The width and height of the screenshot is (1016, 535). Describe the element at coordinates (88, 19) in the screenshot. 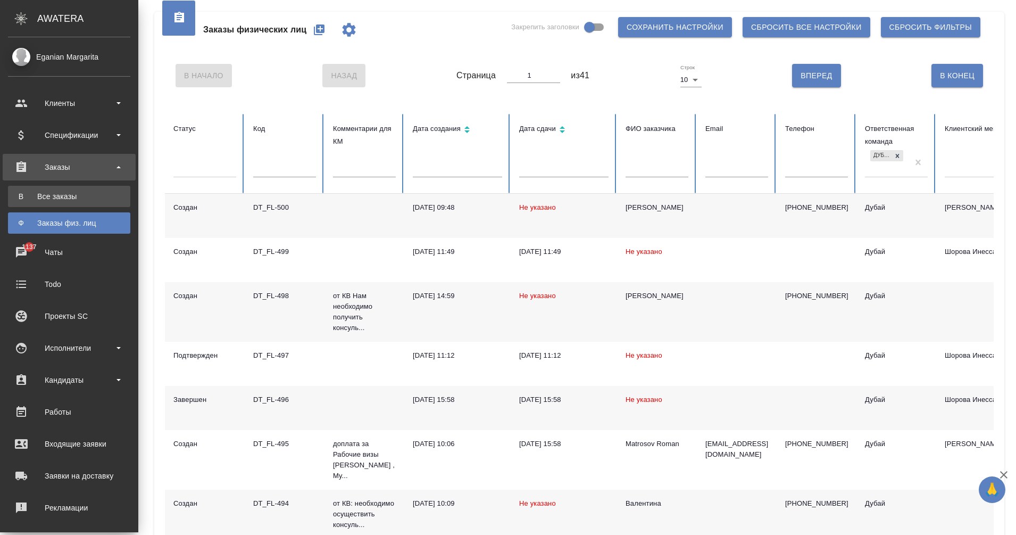

I see `div: AWATERA` at that location.